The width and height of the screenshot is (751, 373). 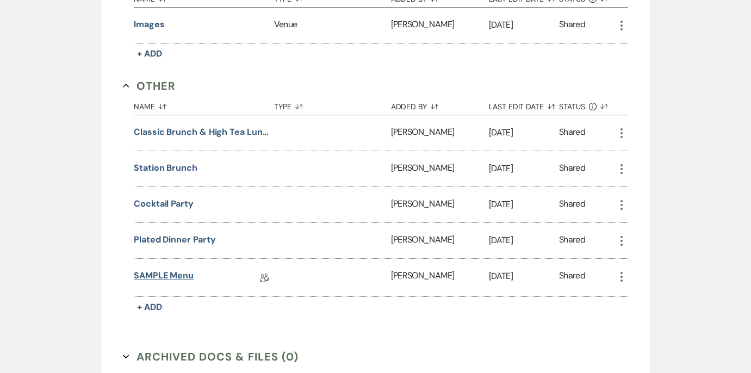 What do you see at coordinates (164, 277) in the screenshot?
I see `a: SAMPLE Menu` at bounding box center [164, 277].